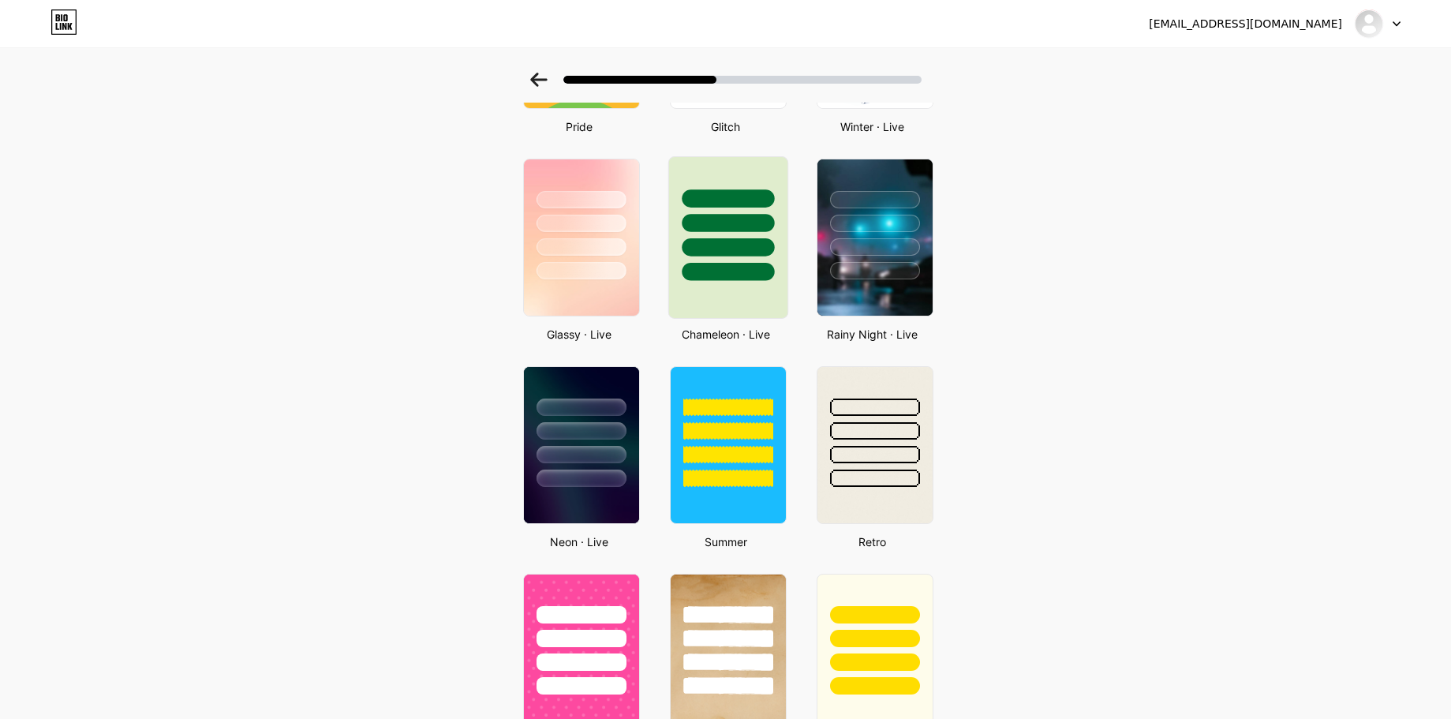  What do you see at coordinates (579, 126) in the screenshot?
I see `div: Pride` at bounding box center [579, 126].